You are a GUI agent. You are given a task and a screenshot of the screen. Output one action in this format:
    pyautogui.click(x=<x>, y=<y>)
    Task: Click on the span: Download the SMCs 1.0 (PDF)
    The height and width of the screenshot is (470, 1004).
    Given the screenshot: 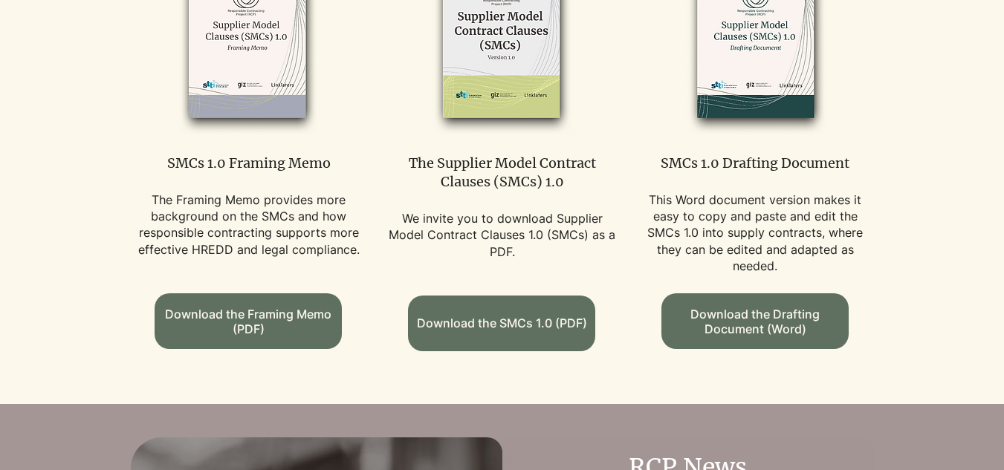 What is the action you would take?
    pyautogui.click(x=502, y=323)
    